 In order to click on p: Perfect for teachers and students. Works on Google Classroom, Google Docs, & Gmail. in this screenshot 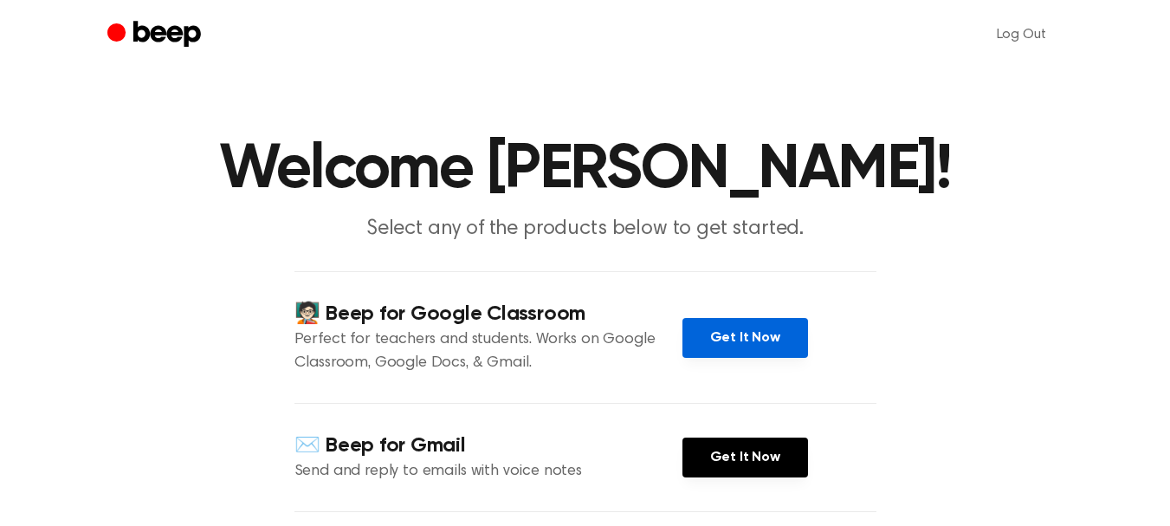, I will do `click(488, 352)`.